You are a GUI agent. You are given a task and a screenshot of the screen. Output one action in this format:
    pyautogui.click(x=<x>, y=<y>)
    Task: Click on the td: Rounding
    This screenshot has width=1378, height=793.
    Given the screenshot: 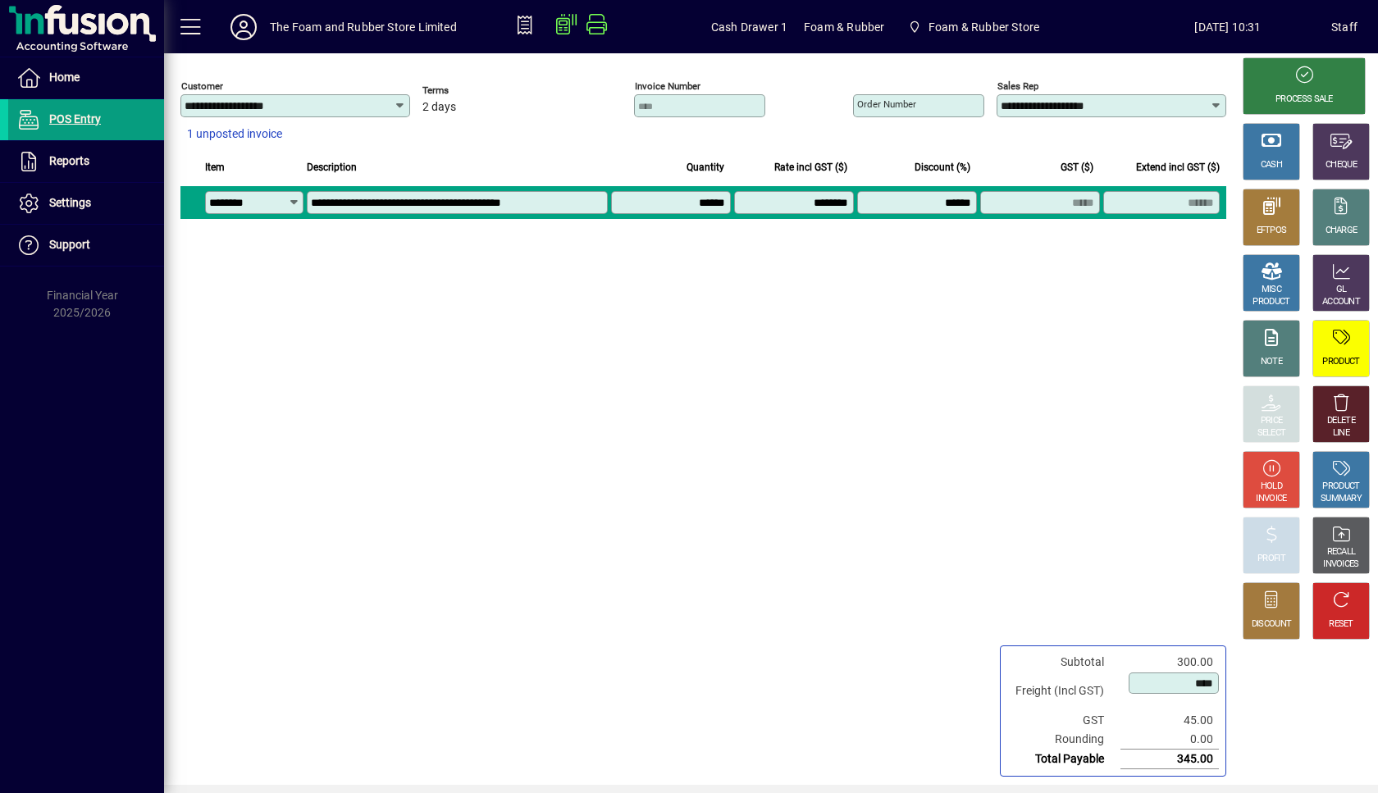 What is the action you would take?
    pyautogui.click(x=1064, y=740)
    